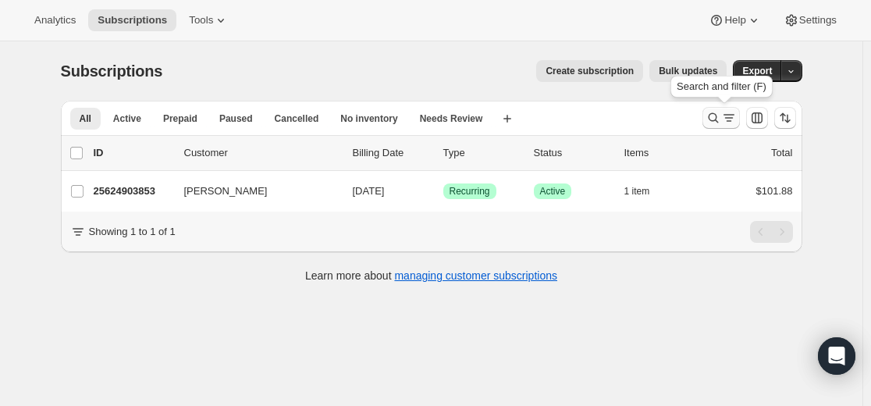 The width and height of the screenshot is (871, 406). Describe the element at coordinates (774, 190) in the screenshot. I see `span: $101.88` at that location.